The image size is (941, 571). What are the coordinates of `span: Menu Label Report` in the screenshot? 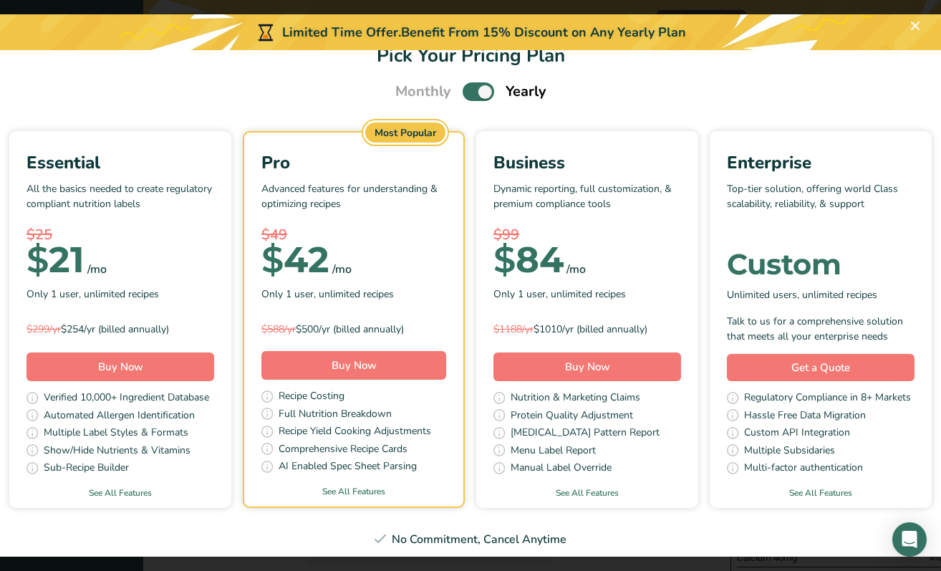 It's located at (553, 451).